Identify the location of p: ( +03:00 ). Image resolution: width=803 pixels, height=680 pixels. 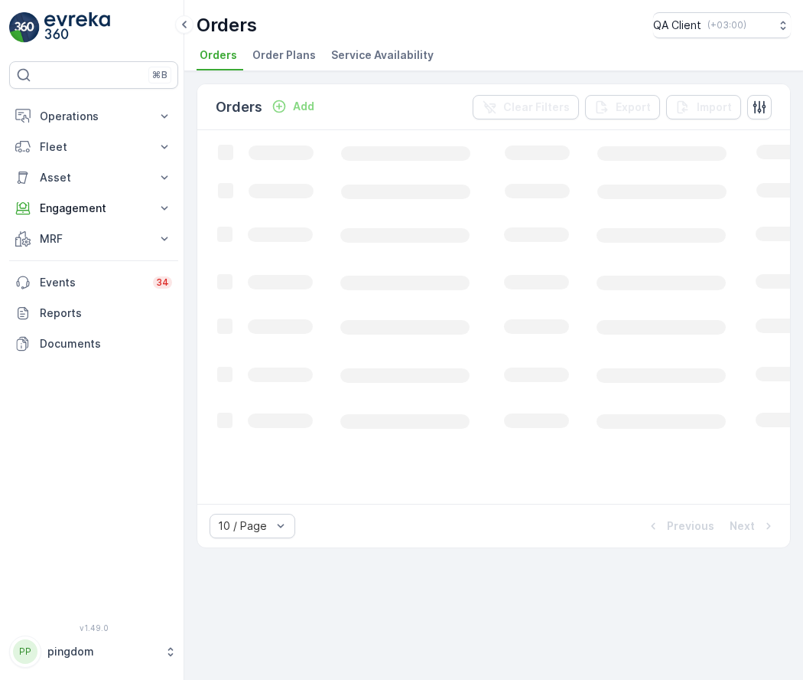
(727, 25).